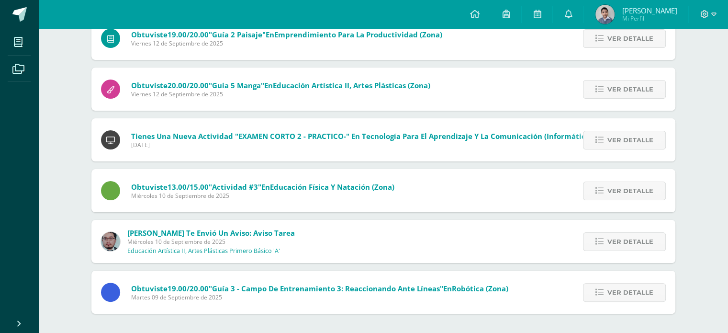 The image size is (728, 333). What do you see at coordinates (605, 14) in the screenshot?
I see `img: f4473e623159990971e5e6cb1d1531cc.png` at bounding box center [605, 14].